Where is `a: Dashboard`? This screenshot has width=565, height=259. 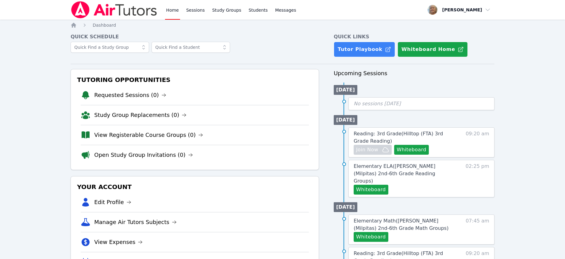
a: Dashboard is located at coordinates (104, 25).